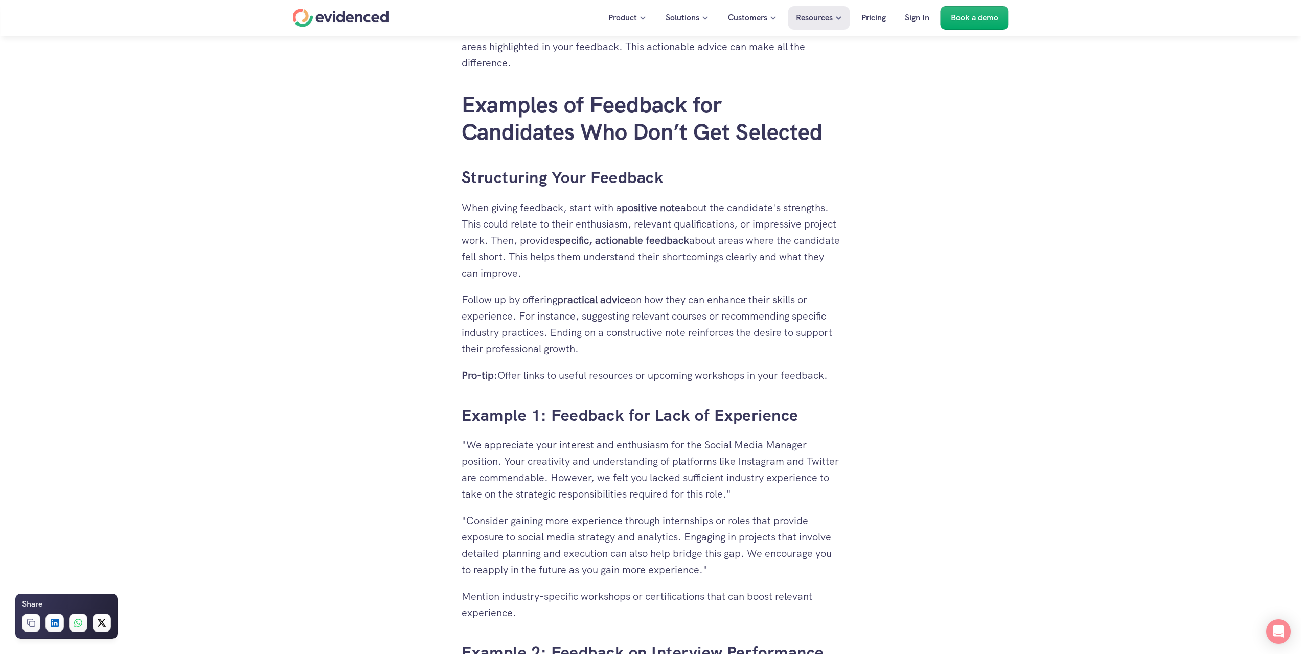  Describe the element at coordinates (814, 18) in the screenshot. I see `p: Resources` at that location.